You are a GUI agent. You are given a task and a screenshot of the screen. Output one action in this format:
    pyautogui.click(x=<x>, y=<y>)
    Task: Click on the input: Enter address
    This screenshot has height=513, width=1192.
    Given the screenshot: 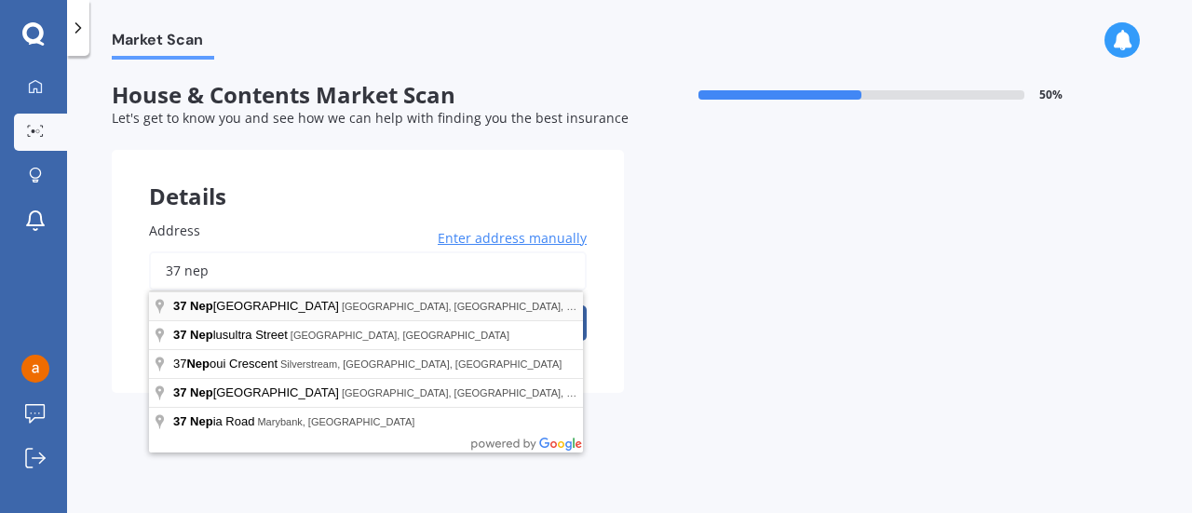 What is the action you would take?
    pyautogui.click(x=368, y=271)
    